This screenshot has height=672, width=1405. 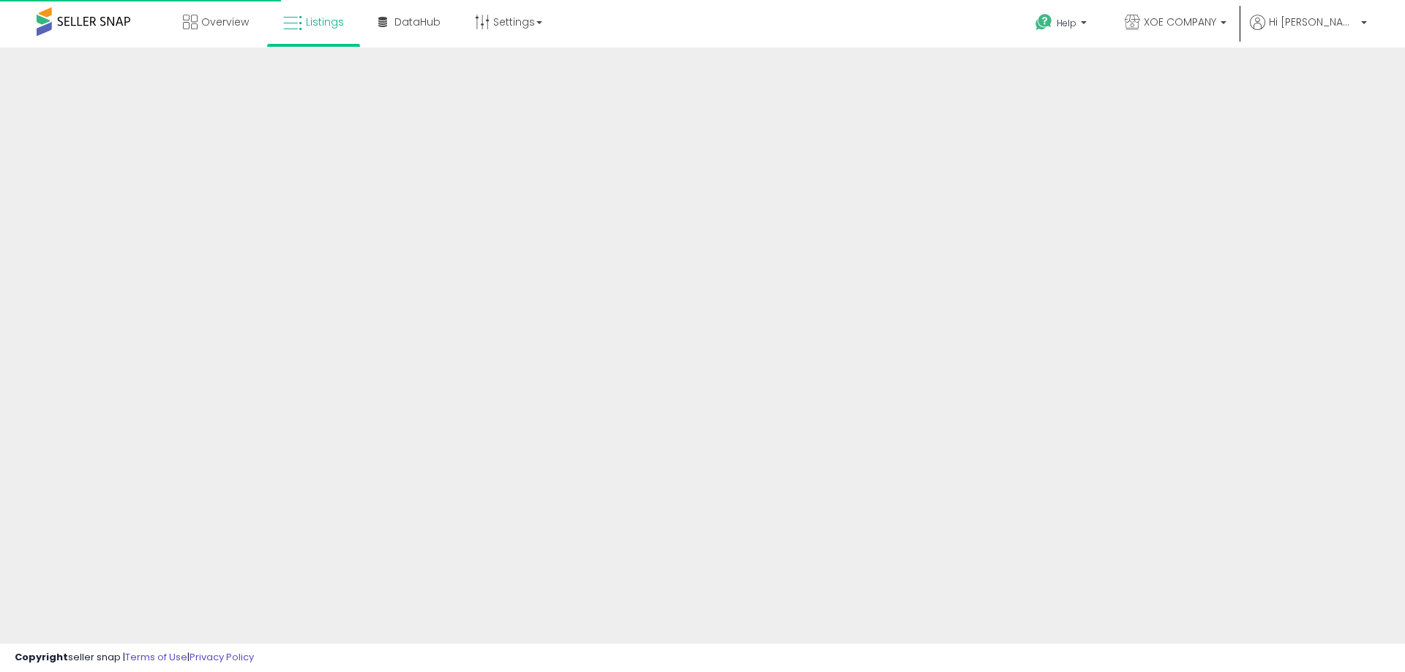 I want to click on strong: Copyright, so click(x=41, y=657).